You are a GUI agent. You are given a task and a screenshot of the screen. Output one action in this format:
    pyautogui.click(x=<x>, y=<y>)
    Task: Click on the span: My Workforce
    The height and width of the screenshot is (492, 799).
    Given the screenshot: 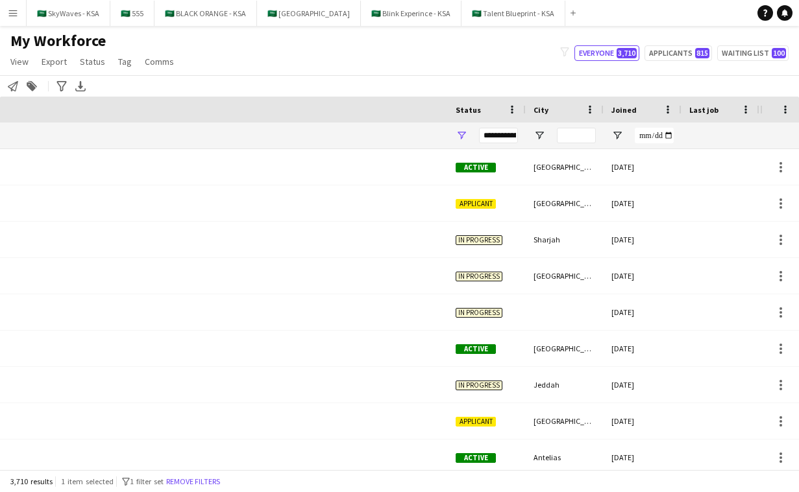 What is the action you would take?
    pyautogui.click(x=58, y=41)
    